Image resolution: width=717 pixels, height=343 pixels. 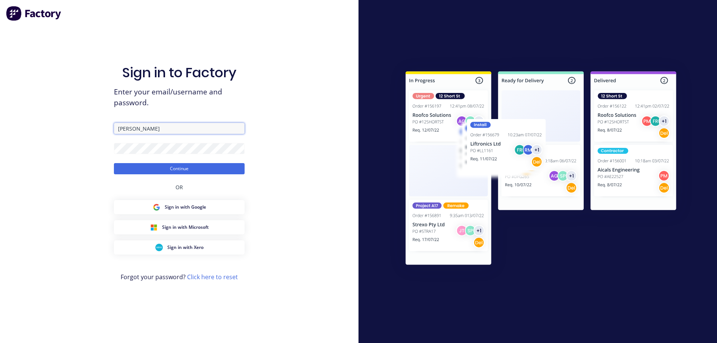 I want to click on img: Microsoft Sign in, so click(x=154, y=227).